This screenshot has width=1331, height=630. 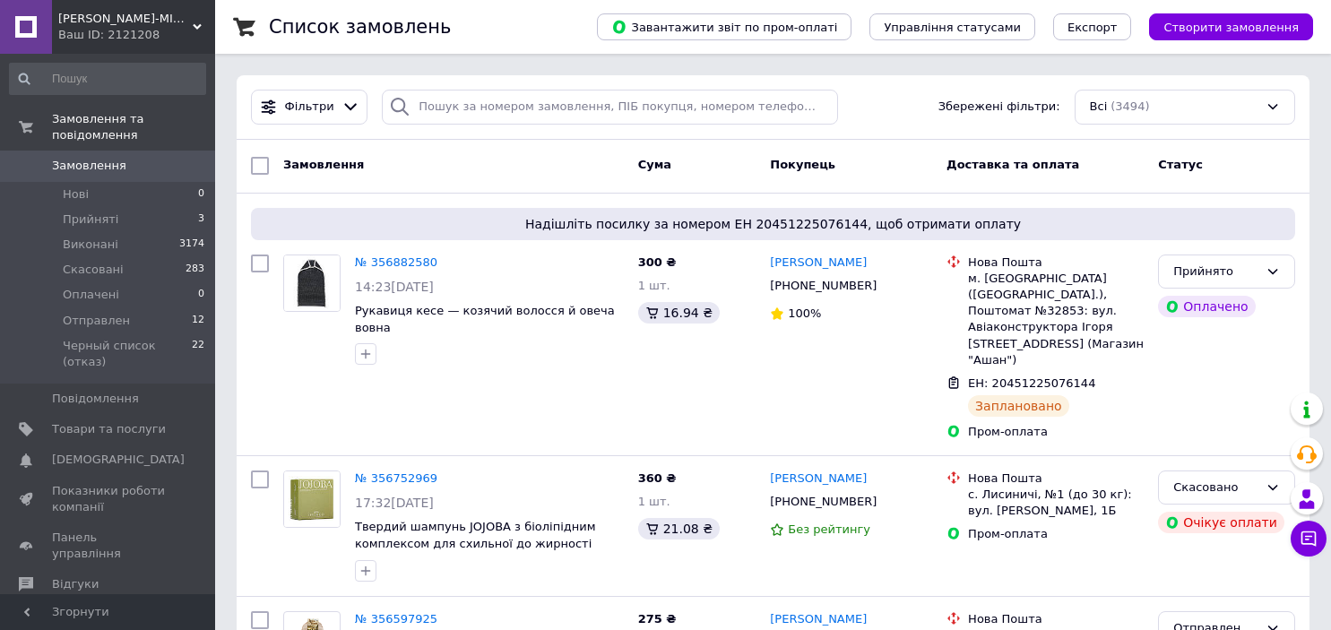 I want to click on span: Покупець, so click(x=802, y=164).